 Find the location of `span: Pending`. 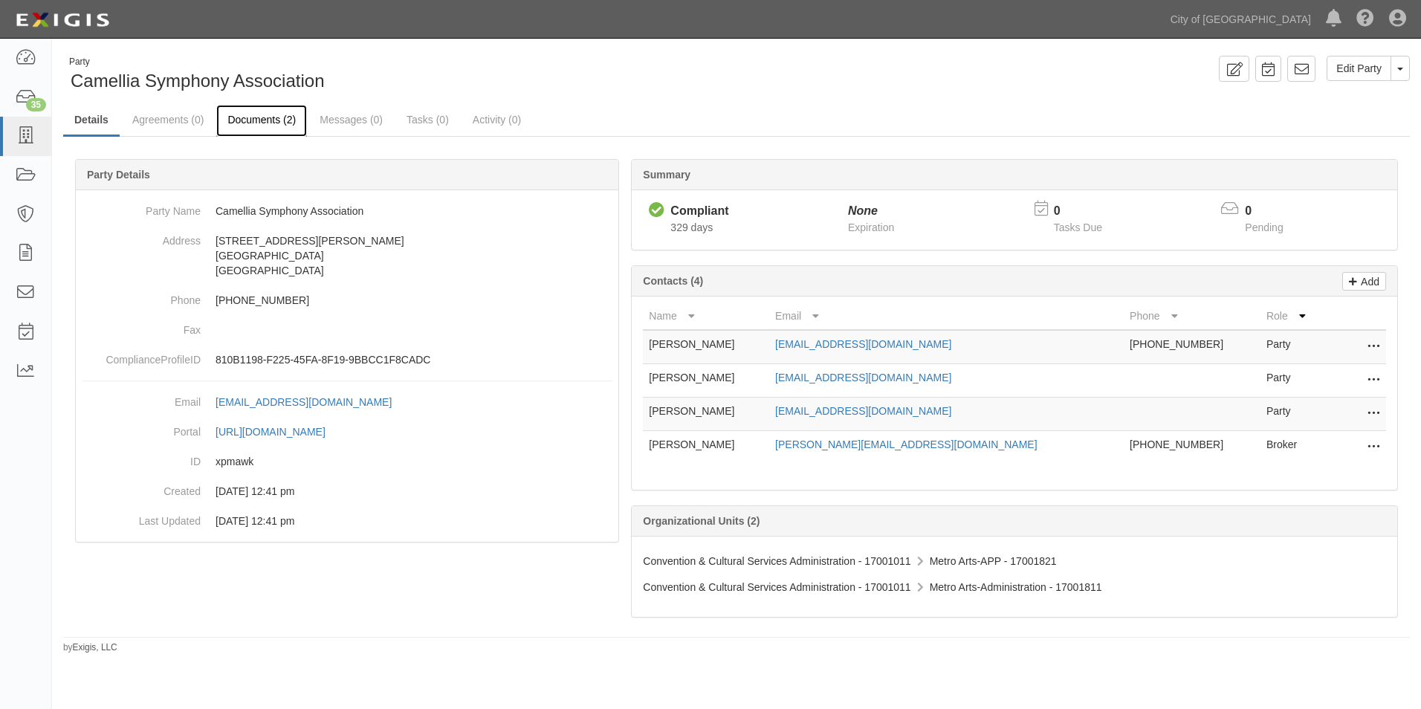

span: Pending is located at coordinates (1263, 227).